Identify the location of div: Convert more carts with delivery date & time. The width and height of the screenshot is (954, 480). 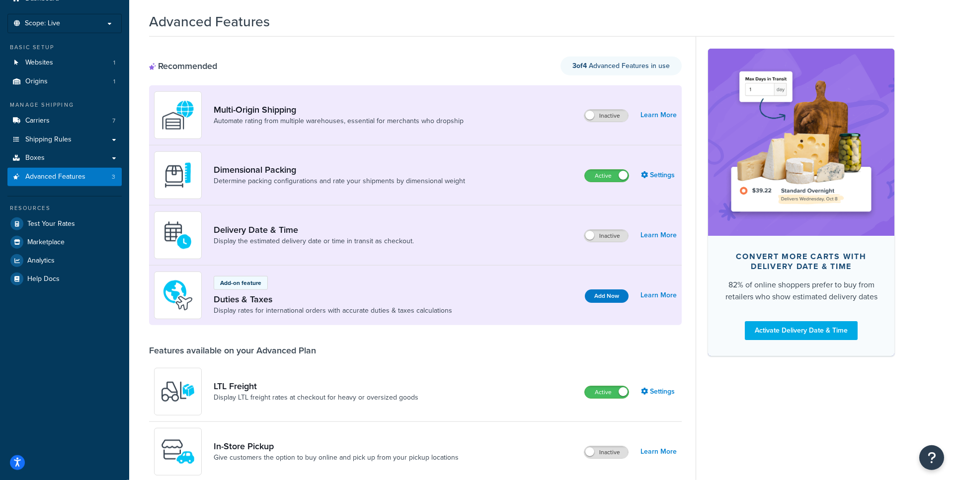
(801, 262).